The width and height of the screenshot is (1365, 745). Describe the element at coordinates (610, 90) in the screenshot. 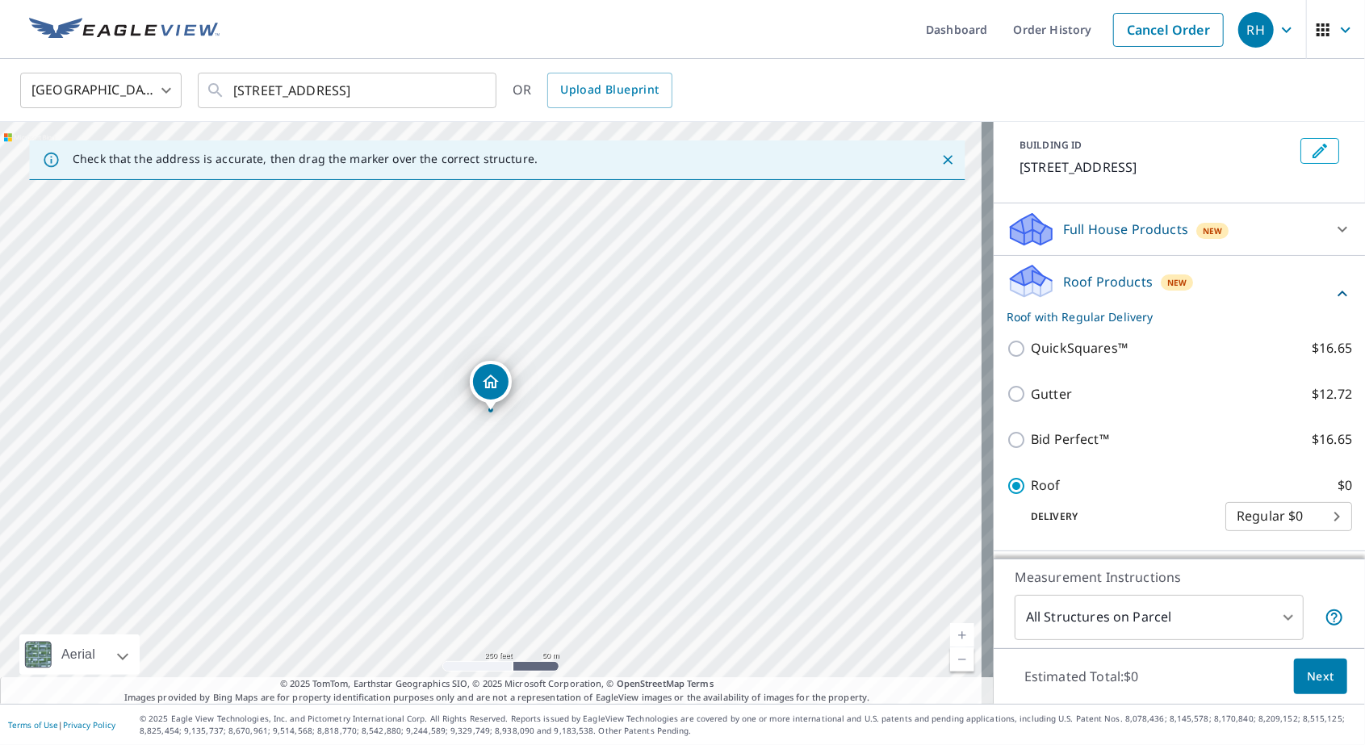

I see `a: Upload Blueprint` at that location.